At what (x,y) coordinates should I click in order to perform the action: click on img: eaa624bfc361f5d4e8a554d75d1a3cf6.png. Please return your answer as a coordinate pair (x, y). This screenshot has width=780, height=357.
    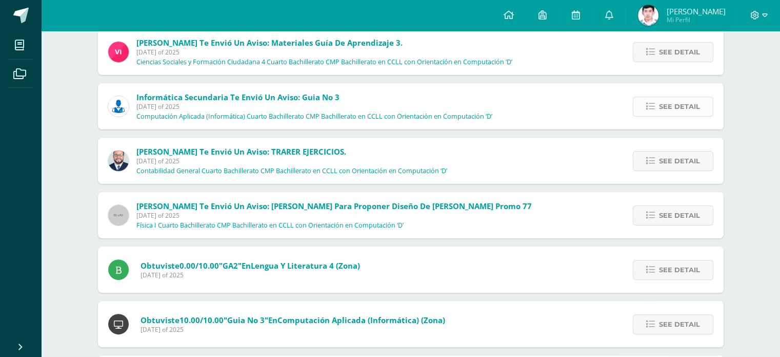
    Looking at the image, I should click on (119, 161).